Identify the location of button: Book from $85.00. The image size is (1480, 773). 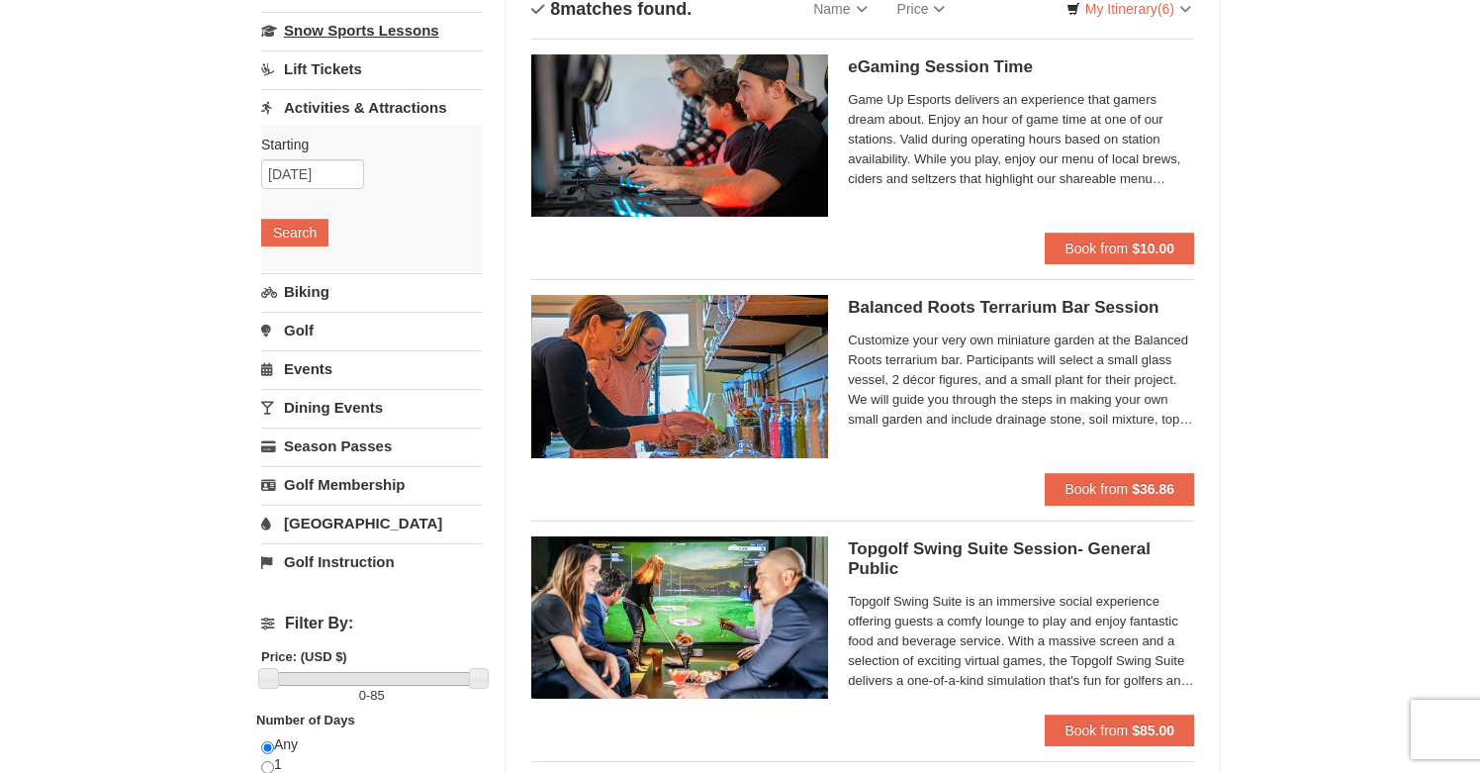
(1119, 730).